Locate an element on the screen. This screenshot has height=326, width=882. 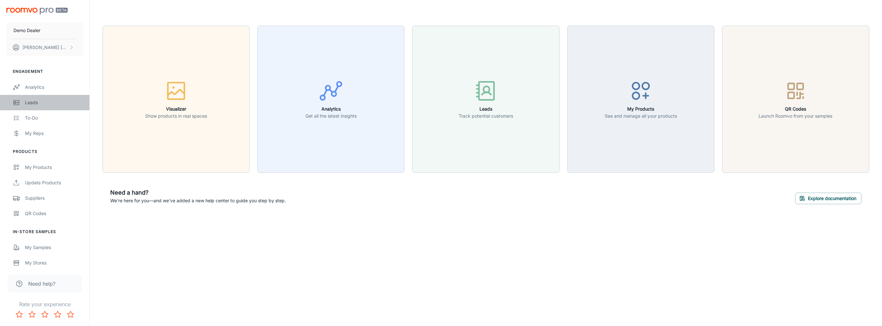
button: AnalyticsGet all the latest insights is located at coordinates (331, 99).